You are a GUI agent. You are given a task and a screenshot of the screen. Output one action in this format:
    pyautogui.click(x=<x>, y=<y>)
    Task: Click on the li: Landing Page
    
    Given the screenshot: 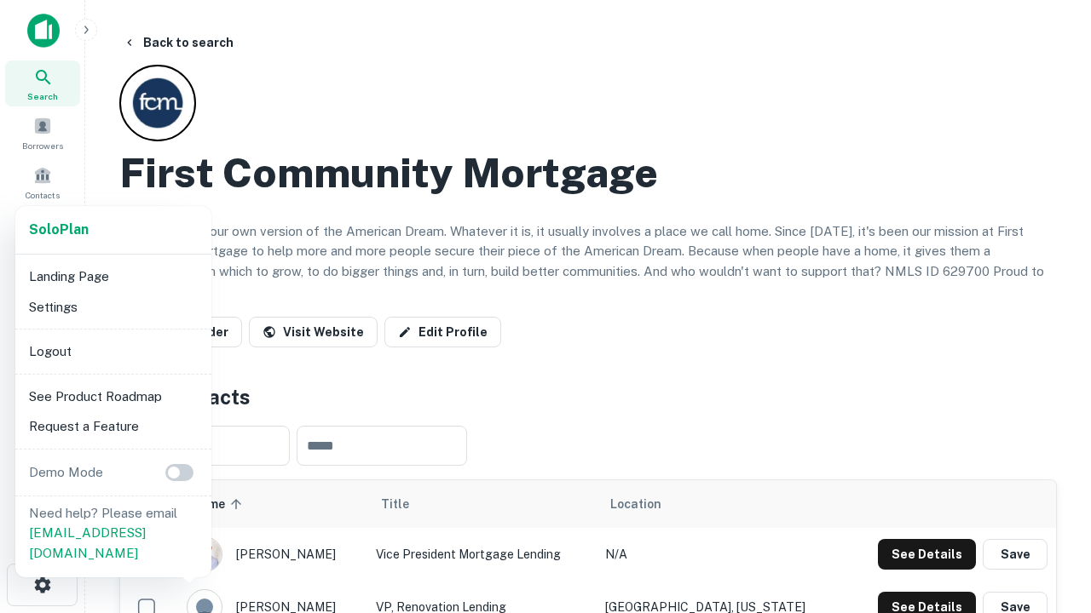 What is the action you would take?
    pyautogui.click(x=113, y=277)
    